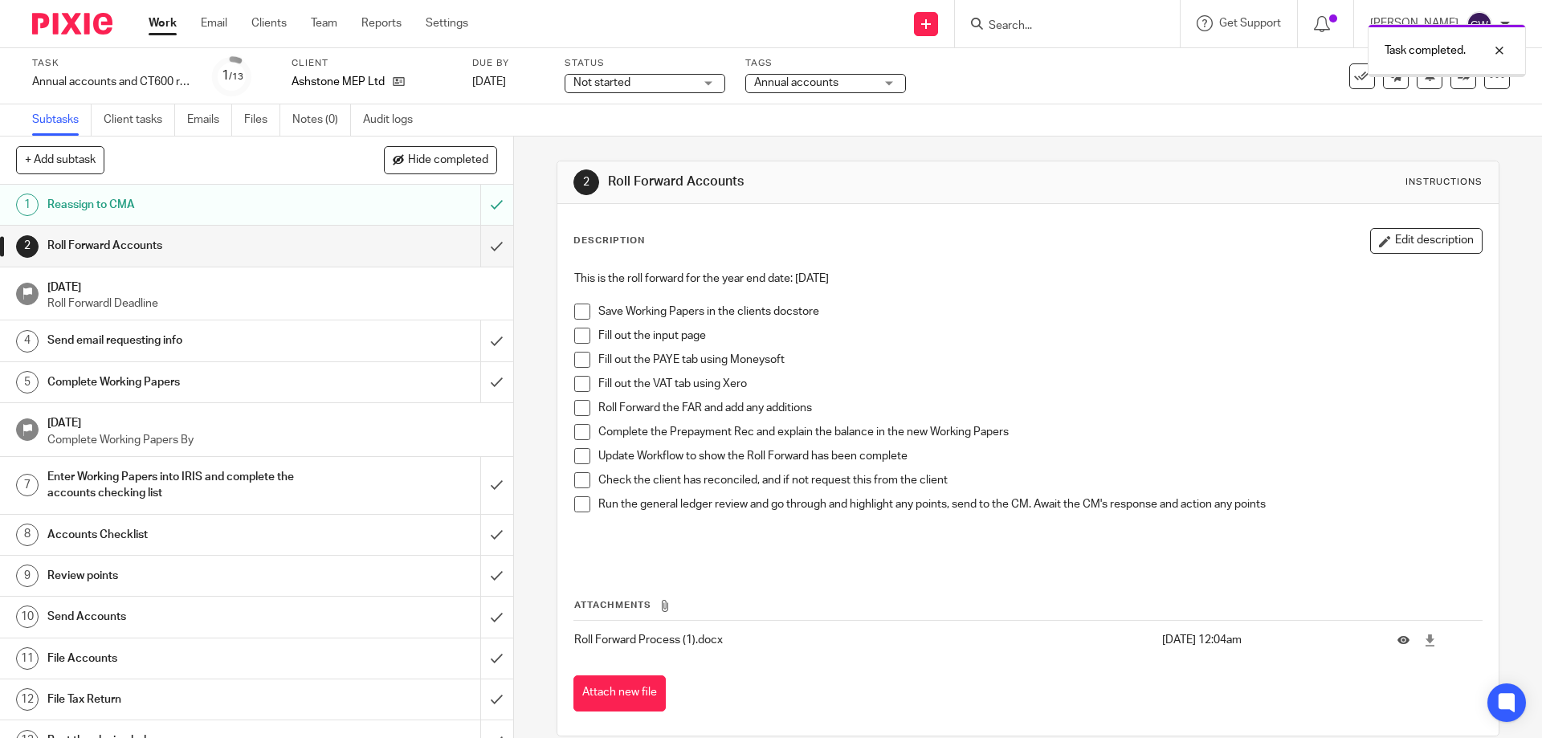 This screenshot has height=738, width=1542. What do you see at coordinates (186, 576) in the screenshot?
I see `h1: Review points` at bounding box center [186, 576].